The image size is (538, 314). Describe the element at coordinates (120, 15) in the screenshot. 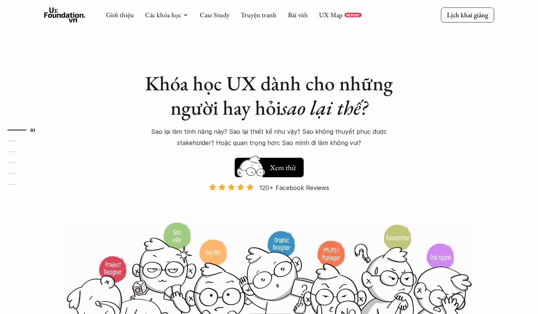

I see `a: Giới thiệu` at that location.